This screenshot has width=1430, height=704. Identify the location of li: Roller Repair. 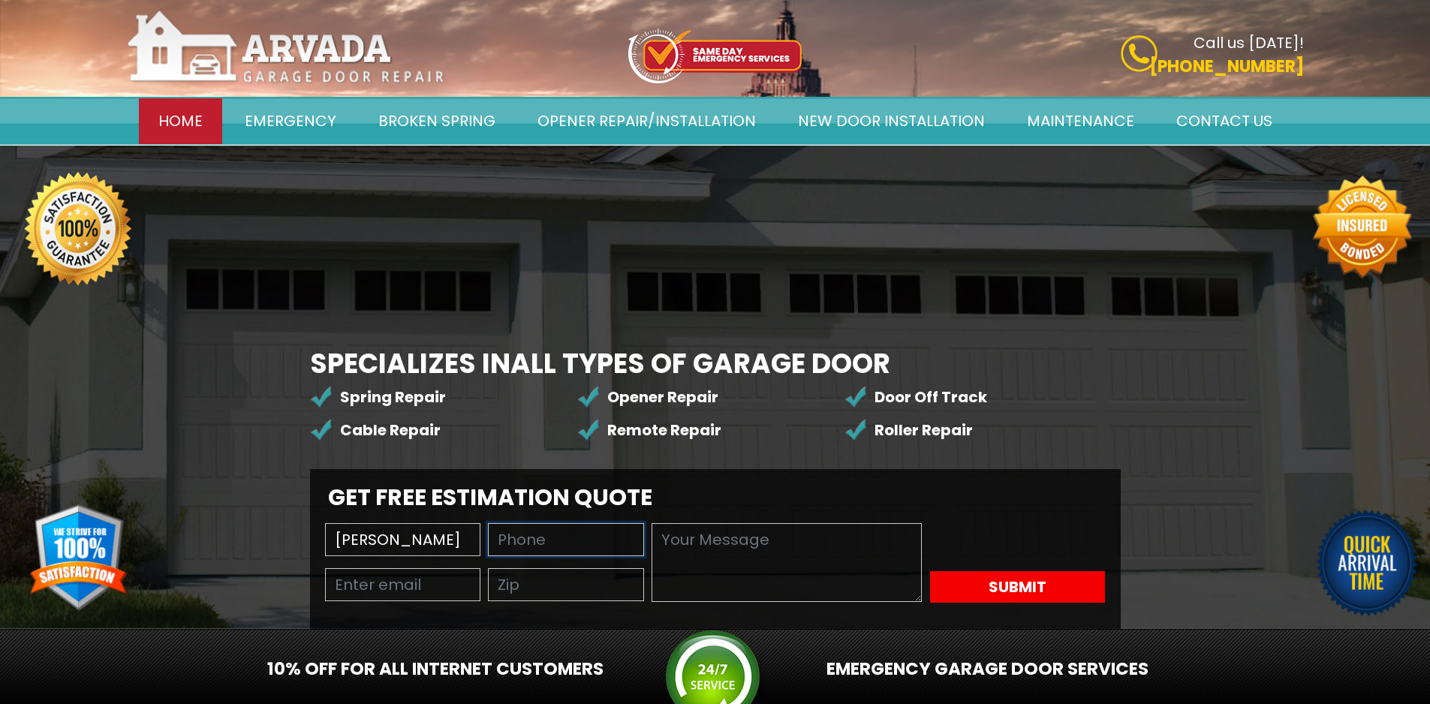
(978, 430).